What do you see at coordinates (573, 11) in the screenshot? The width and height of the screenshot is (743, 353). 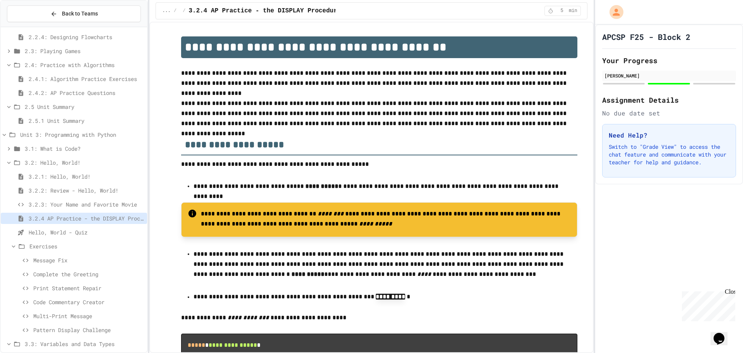 I see `span: min` at bounding box center [573, 11].